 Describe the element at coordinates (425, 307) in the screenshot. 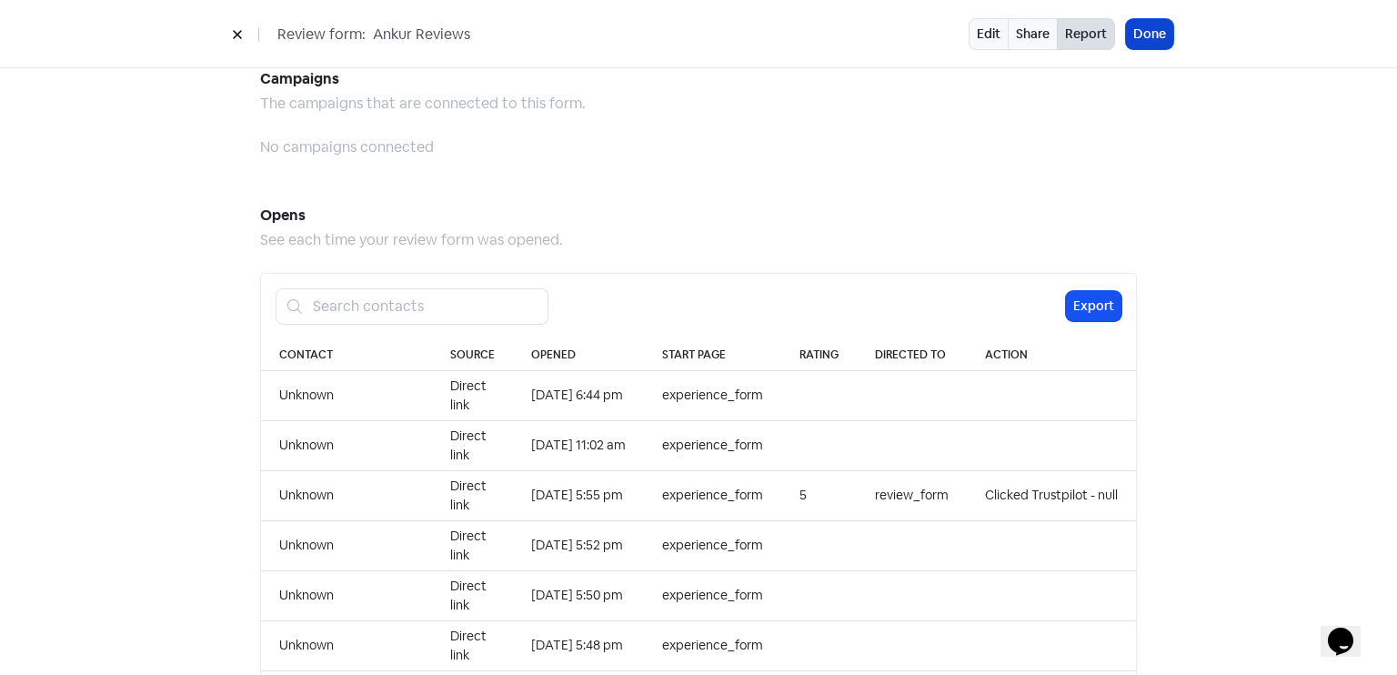

I see `input: Search contacts` at that location.